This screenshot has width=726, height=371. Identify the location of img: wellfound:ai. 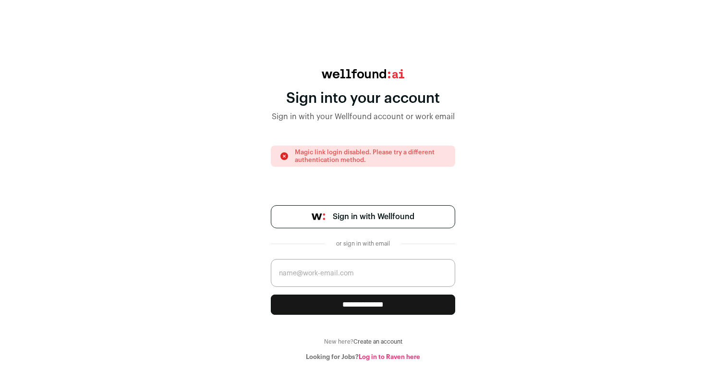
(363, 73).